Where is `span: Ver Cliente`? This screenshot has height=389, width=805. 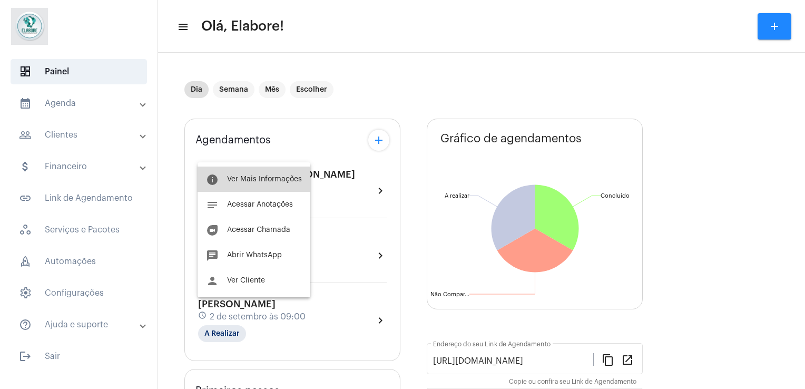
span: Ver Cliente is located at coordinates (246, 280).